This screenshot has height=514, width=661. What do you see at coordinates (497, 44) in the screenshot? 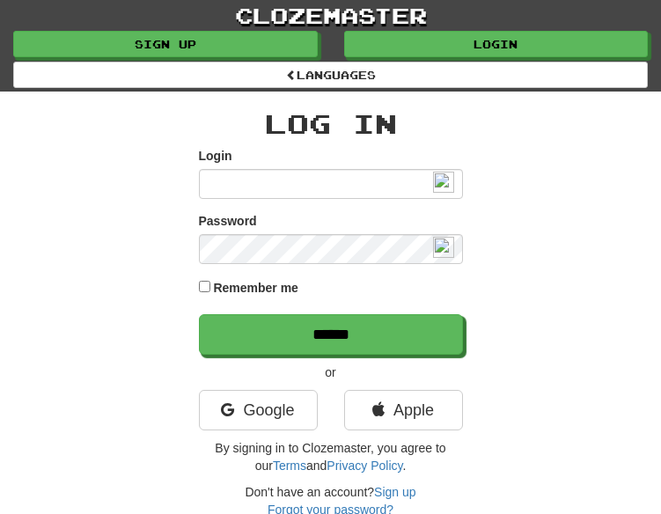
I see `a: Login` at bounding box center [497, 44].